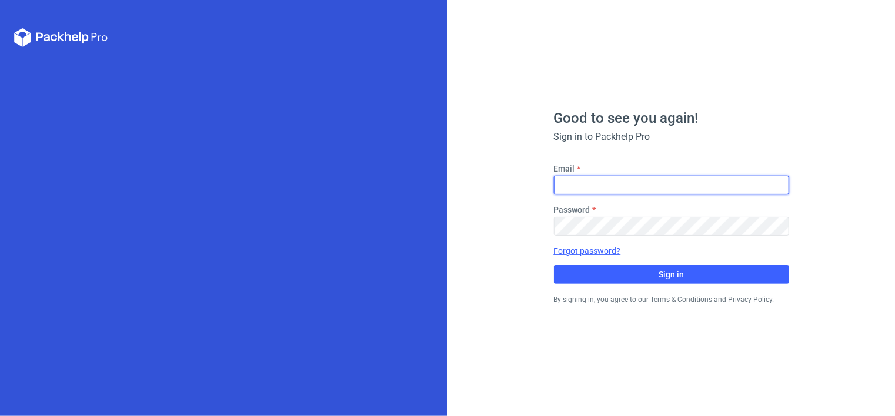  Describe the element at coordinates (588, 251) in the screenshot. I see `a: Forgot password?` at that location.